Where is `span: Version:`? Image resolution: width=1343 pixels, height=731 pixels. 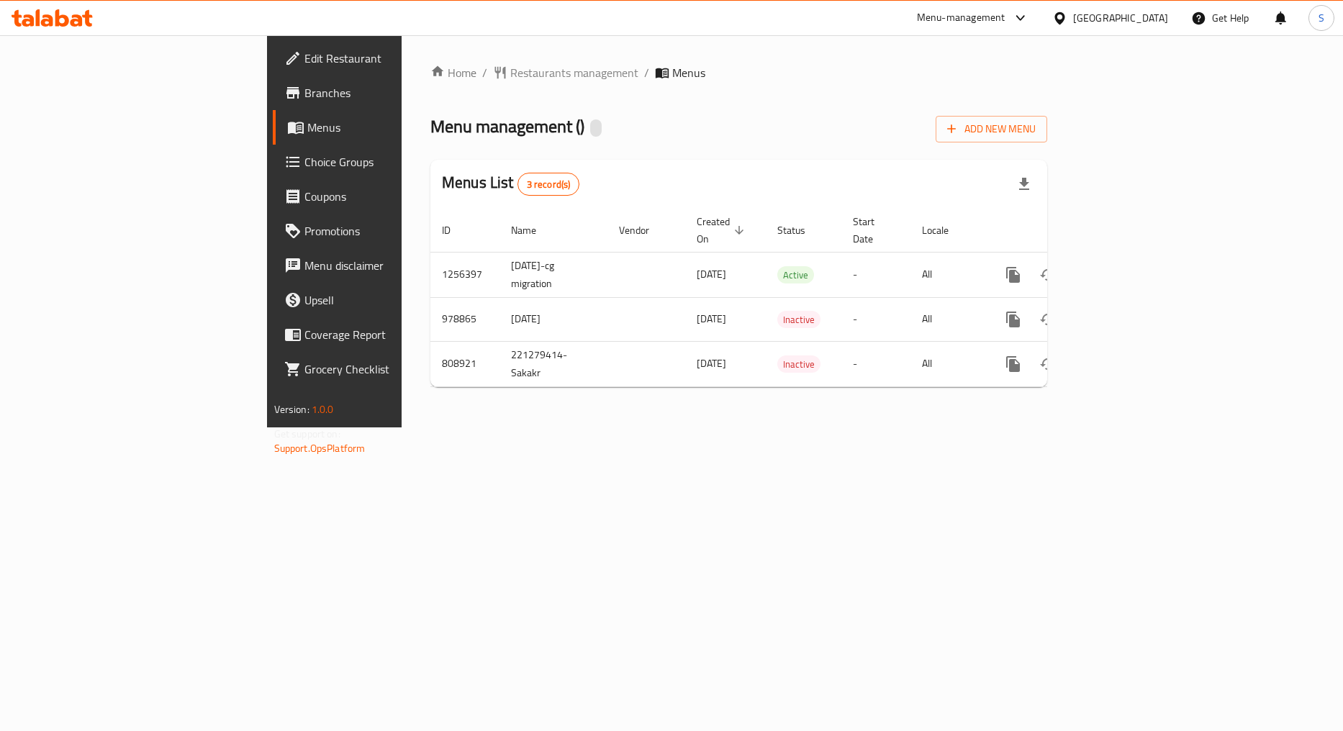 span: Version: is located at coordinates (291, 409).